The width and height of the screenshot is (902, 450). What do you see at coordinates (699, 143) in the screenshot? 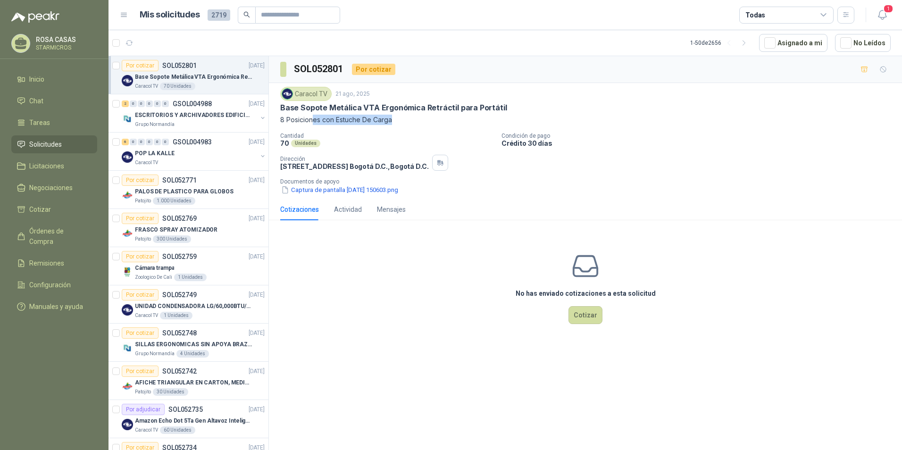
I see `p: Crédito 30 días` at bounding box center [699, 143].